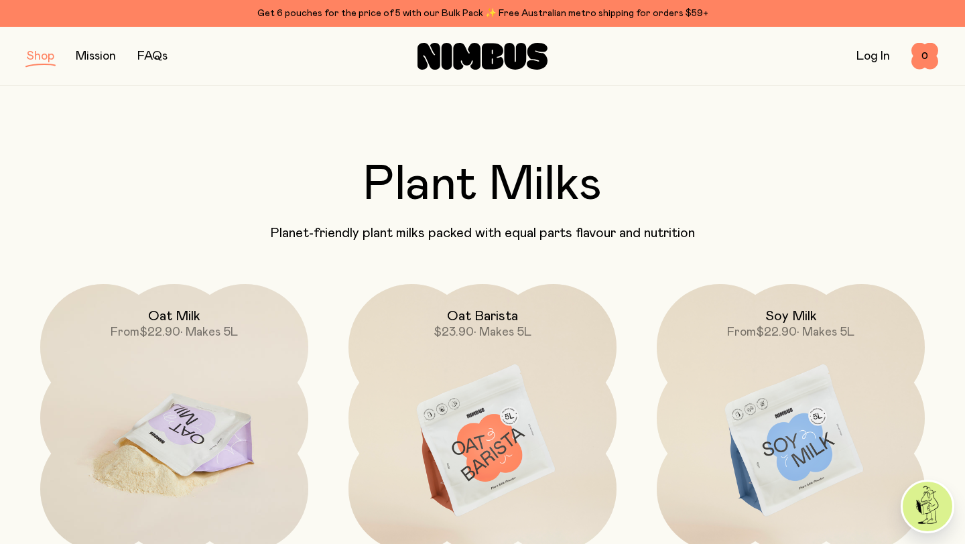 The width and height of the screenshot is (965, 544). Describe the element at coordinates (483, 233) in the screenshot. I see `p: Planet-friendly plant milks packed with equal parts flavour and nutrition` at that location.